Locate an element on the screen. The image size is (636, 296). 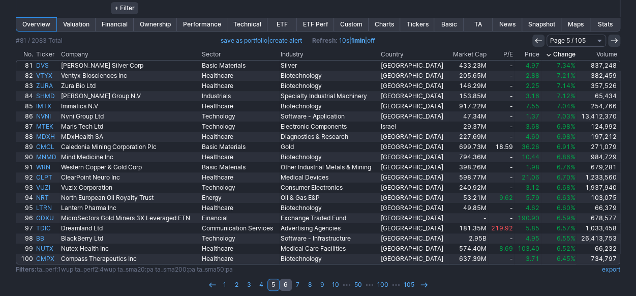
a: 66,232 is located at coordinates (598, 249).